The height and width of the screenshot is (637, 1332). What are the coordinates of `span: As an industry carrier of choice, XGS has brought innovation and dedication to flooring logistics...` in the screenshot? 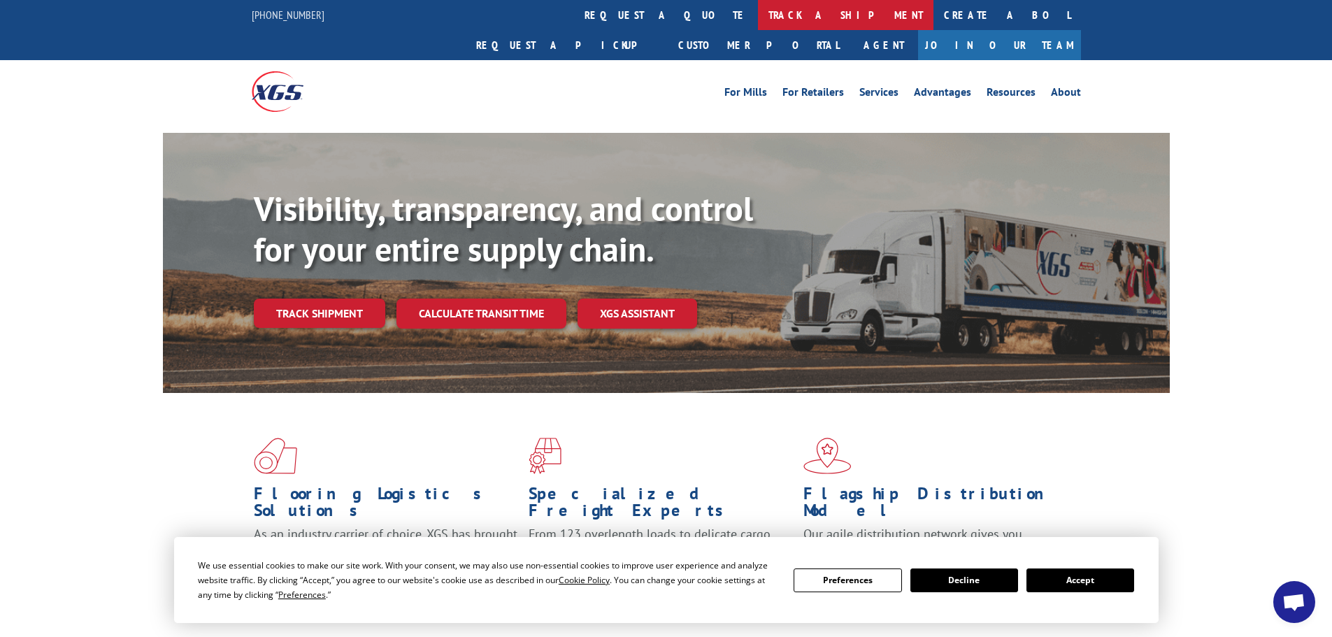 It's located at (385, 550).